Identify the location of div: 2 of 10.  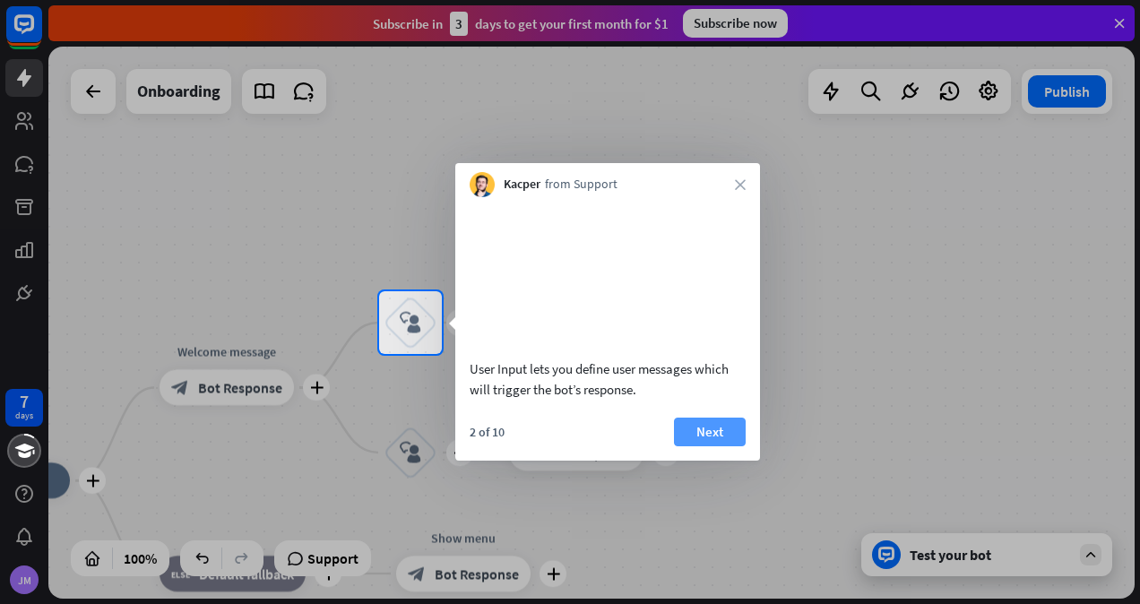
(487, 432).